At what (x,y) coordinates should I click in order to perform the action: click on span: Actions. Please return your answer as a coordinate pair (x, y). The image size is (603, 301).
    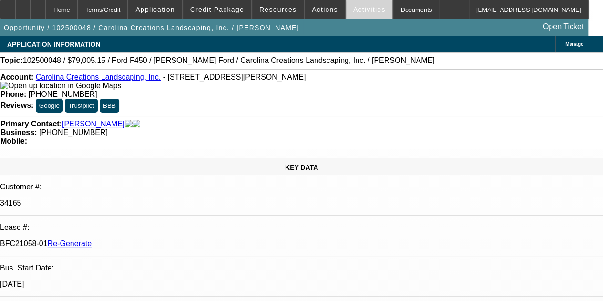
    Looking at the image, I should click on (325, 10).